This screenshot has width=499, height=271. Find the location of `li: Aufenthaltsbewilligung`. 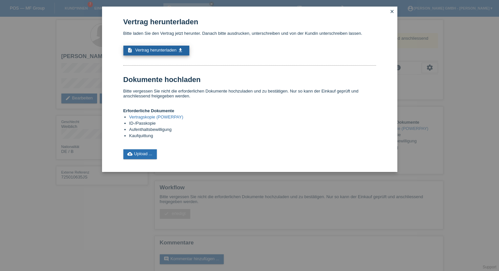

li: Aufenthaltsbewilligung is located at coordinates (253, 130).